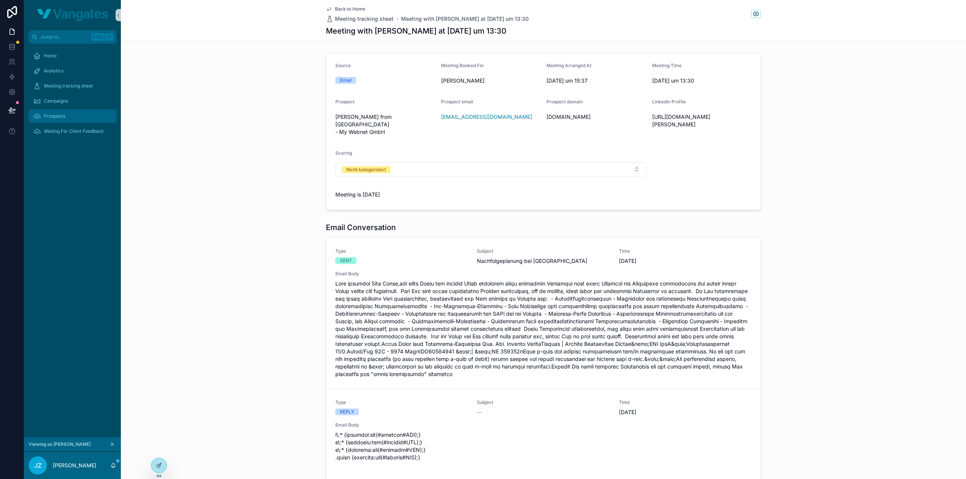 This screenshot has width=966, height=479. What do you see at coordinates (345, 102) in the screenshot?
I see `span: Prospect` at bounding box center [345, 102].